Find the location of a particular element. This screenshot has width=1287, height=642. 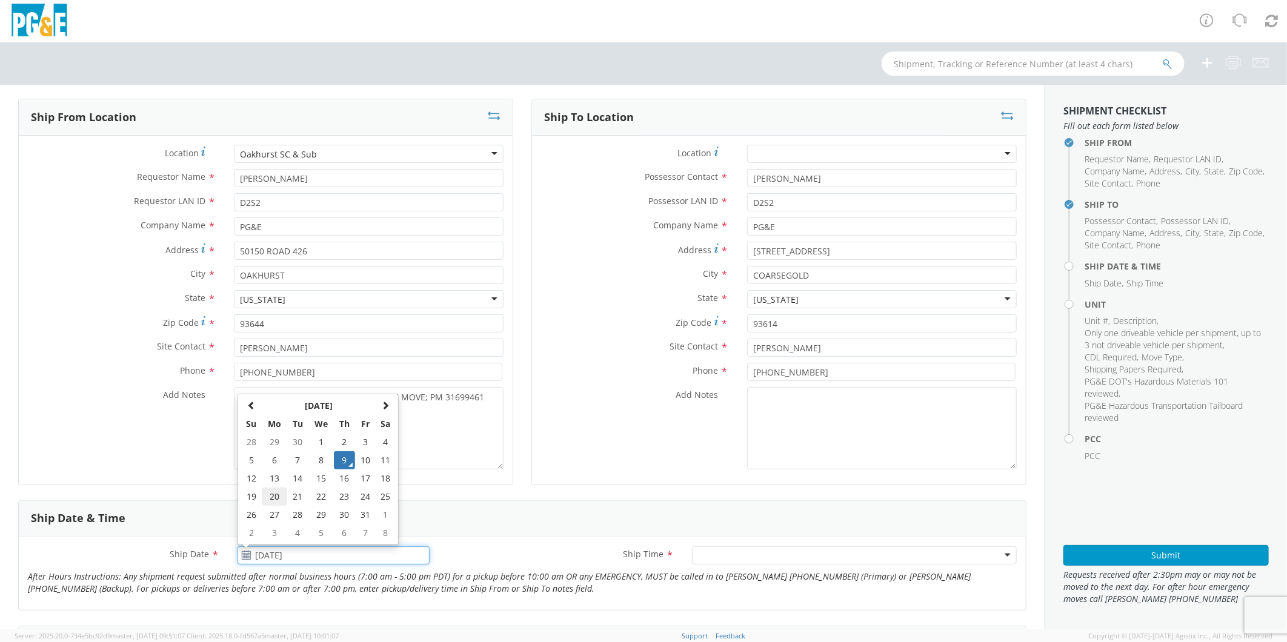

td: 15 is located at coordinates (321, 479).